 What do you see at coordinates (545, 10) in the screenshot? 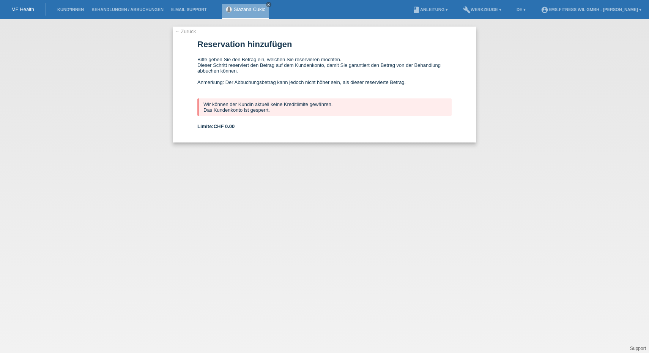
I see `i: account_circle` at bounding box center [545, 10].